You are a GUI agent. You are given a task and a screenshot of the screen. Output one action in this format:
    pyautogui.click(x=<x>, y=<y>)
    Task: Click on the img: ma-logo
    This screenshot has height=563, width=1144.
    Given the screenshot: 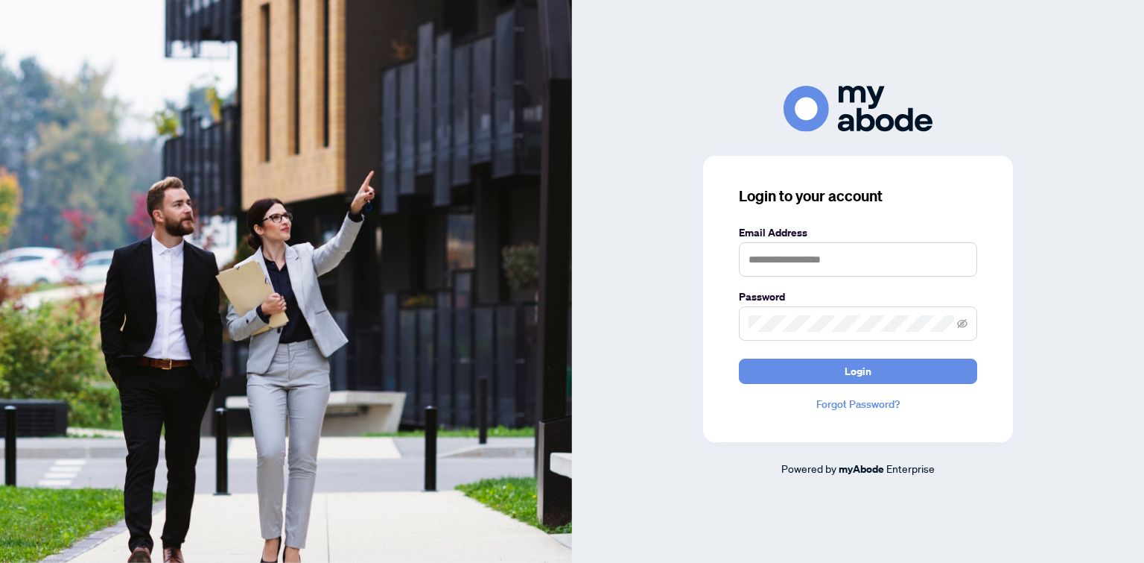 What is the action you would take?
    pyautogui.click(x=858, y=108)
    